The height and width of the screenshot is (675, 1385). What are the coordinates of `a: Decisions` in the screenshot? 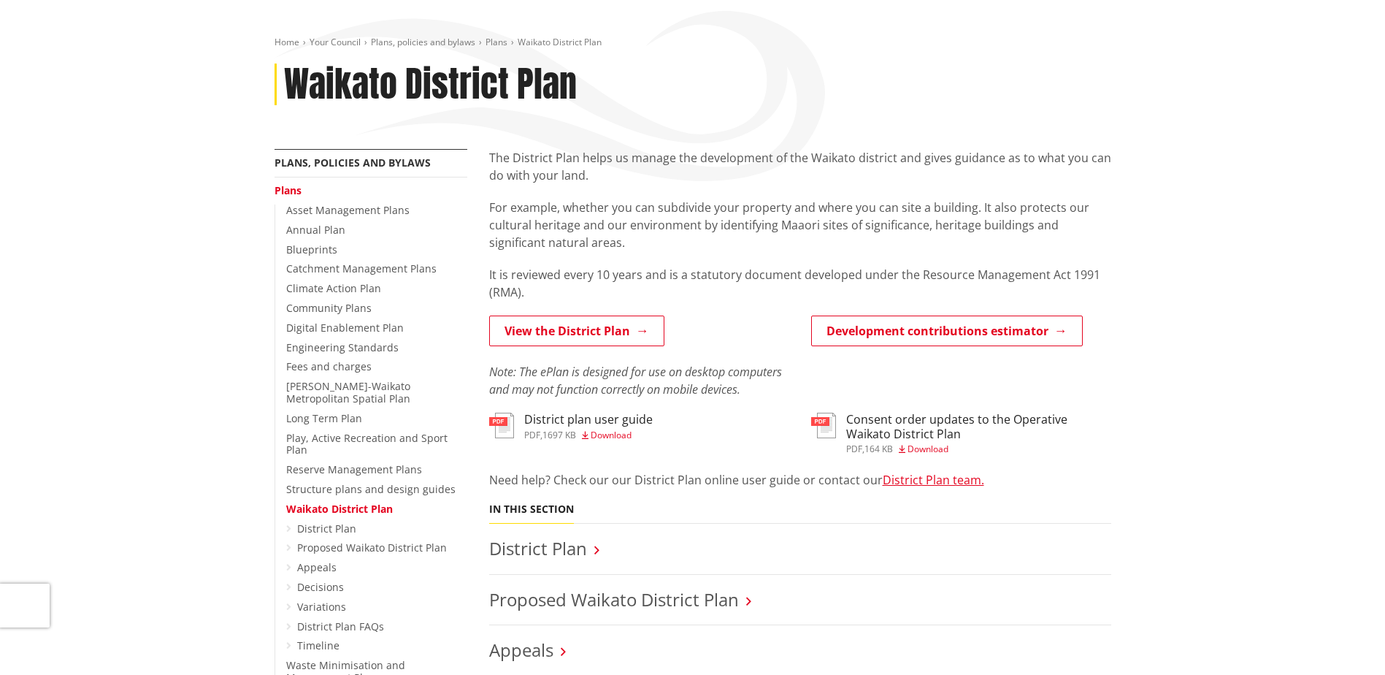 It's located at (321, 586).